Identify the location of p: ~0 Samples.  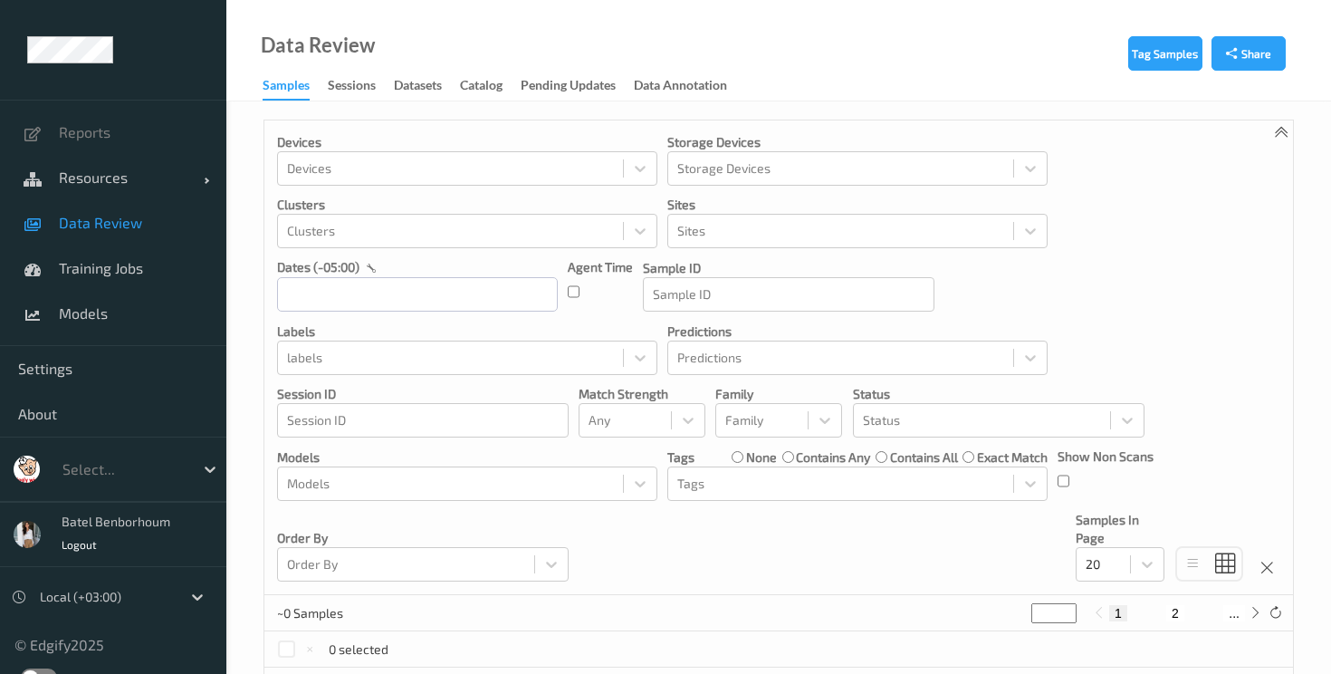
(345, 613).